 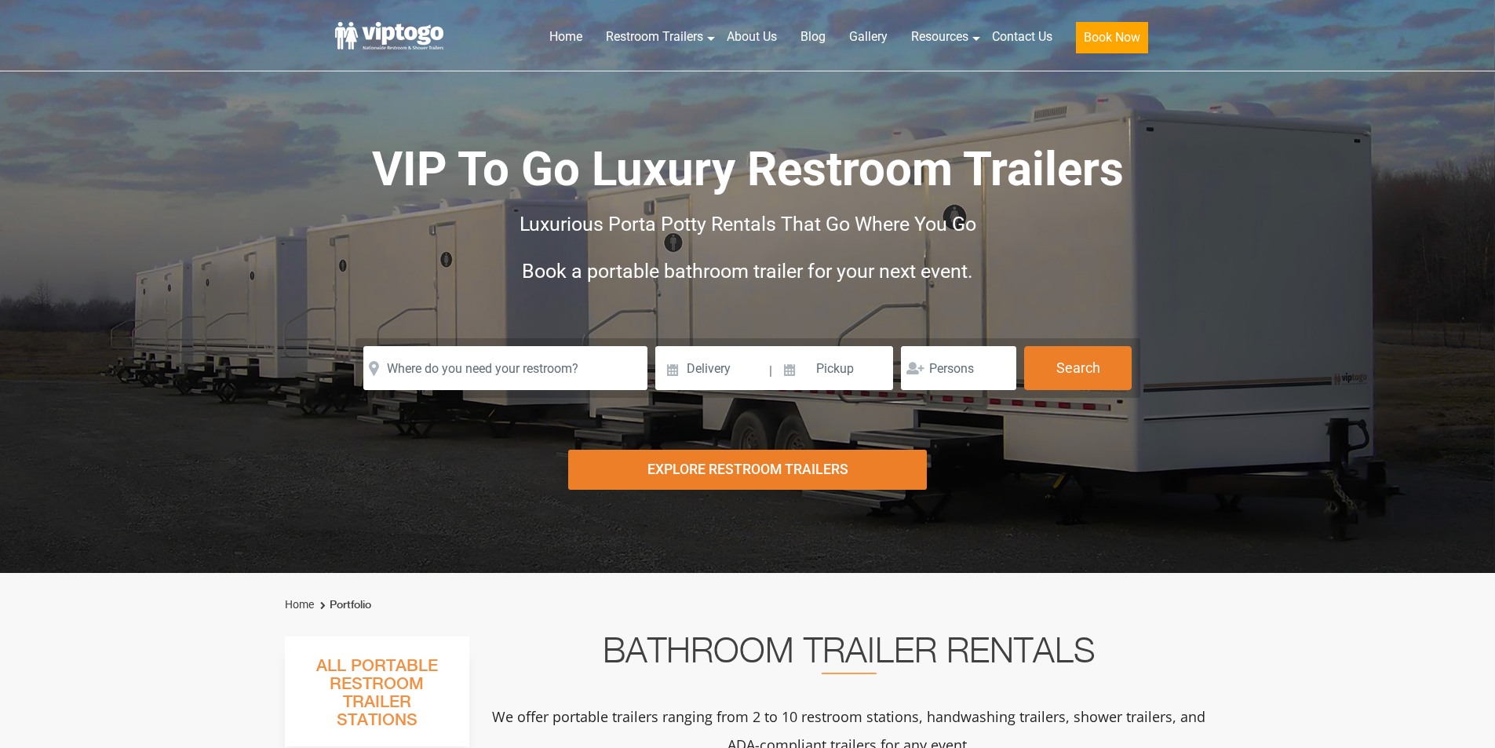 What do you see at coordinates (959, 368) in the screenshot?
I see `input: Persons` at bounding box center [959, 368].